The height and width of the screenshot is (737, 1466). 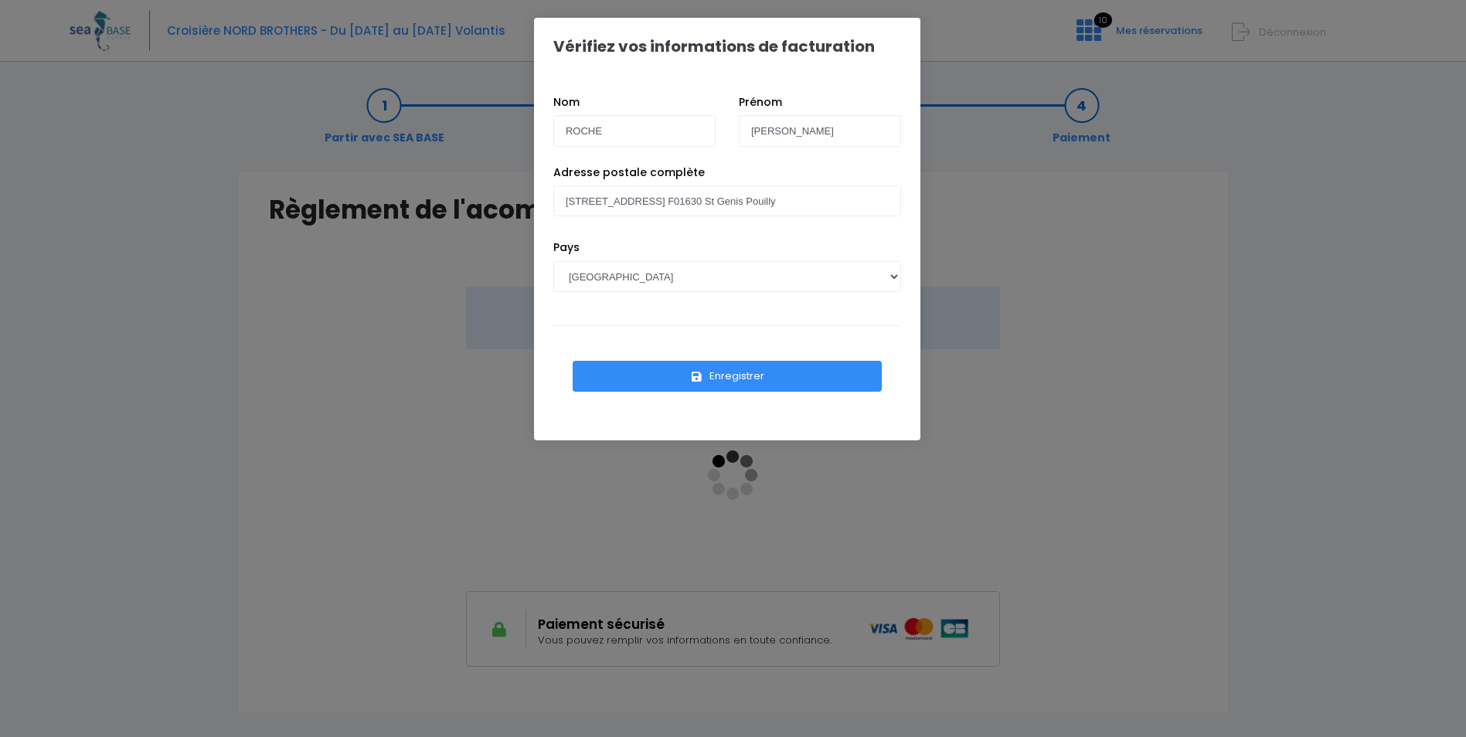 I want to click on label: Nom, so click(x=567, y=102).